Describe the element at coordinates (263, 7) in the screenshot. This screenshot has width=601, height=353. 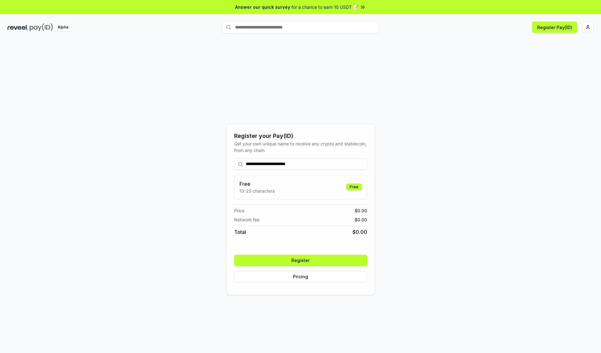
I see `span: Answer our quick survey` at that location.